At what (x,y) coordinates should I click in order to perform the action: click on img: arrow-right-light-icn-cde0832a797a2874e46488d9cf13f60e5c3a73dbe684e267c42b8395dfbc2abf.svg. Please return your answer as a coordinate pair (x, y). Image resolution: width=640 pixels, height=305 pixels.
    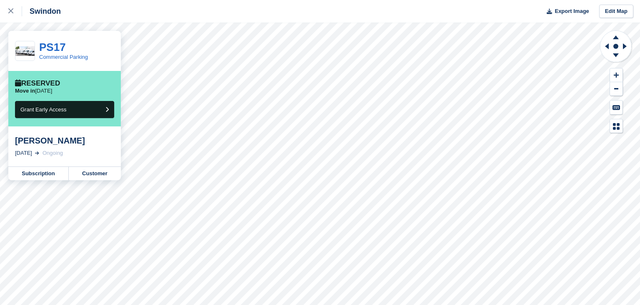
    Looking at the image, I should click on (37, 153).